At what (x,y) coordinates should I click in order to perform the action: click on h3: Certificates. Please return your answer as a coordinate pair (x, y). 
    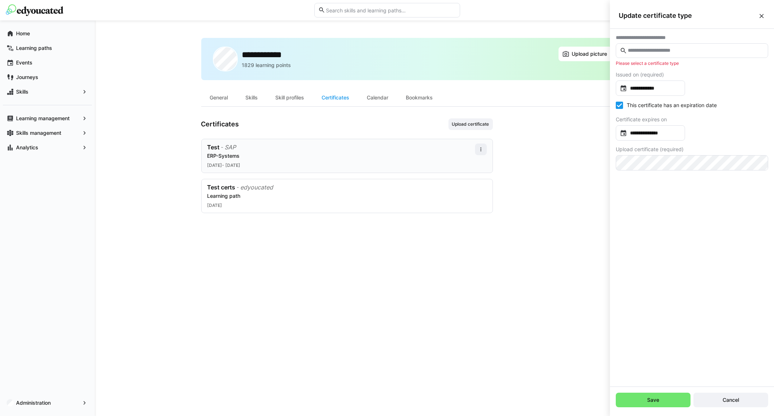
    Looking at the image, I should click on (220, 124).